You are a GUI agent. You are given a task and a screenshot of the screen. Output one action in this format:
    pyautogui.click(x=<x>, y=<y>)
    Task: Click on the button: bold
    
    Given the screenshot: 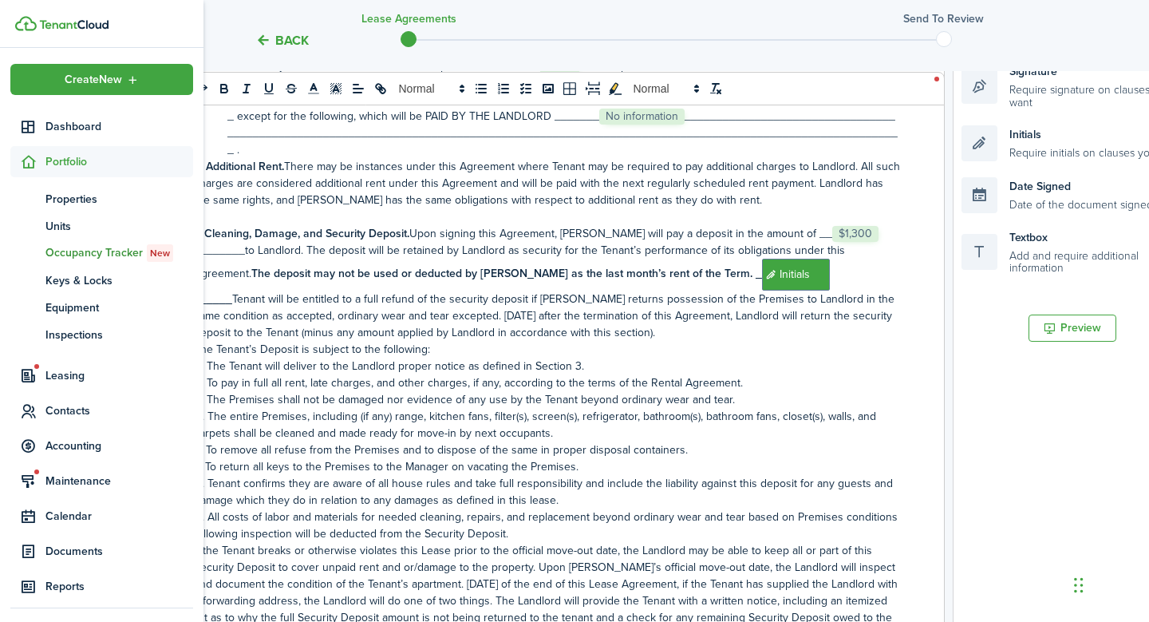 What is the action you would take?
    pyautogui.click(x=224, y=89)
    